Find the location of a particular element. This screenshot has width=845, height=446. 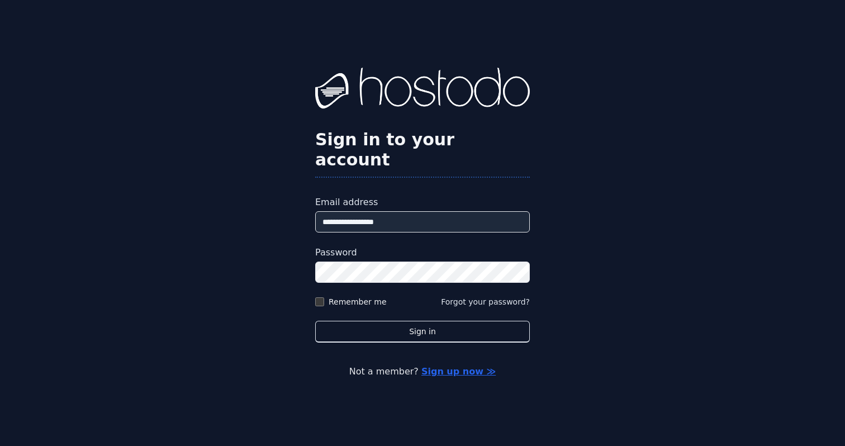

label: Remember me is located at coordinates (358, 302).